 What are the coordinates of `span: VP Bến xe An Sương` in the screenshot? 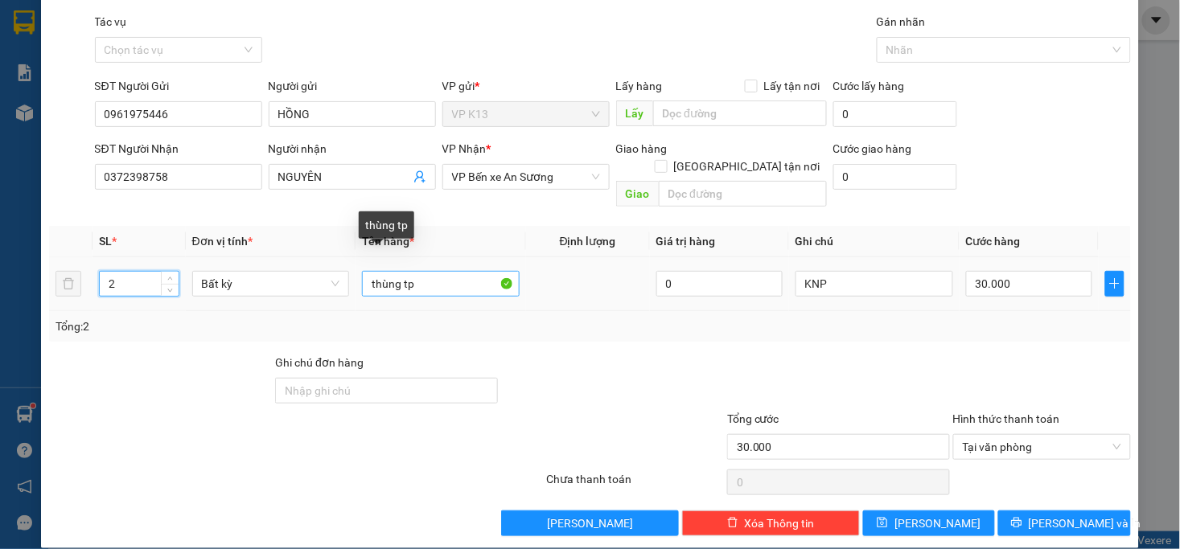 It's located at (526, 177).